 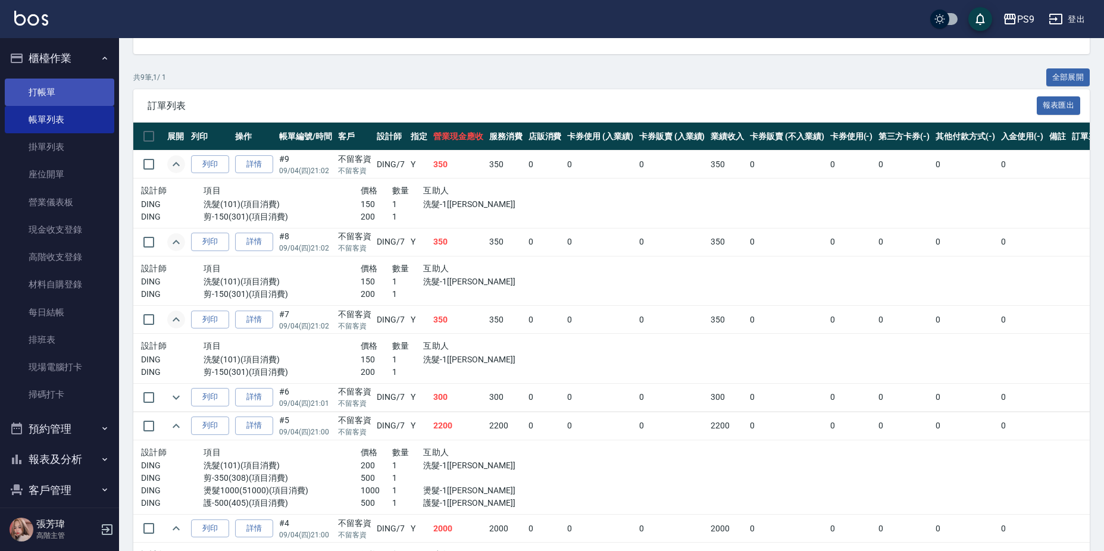 I want to click on p: 09/04 (四) 21:01, so click(x=305, y=404).